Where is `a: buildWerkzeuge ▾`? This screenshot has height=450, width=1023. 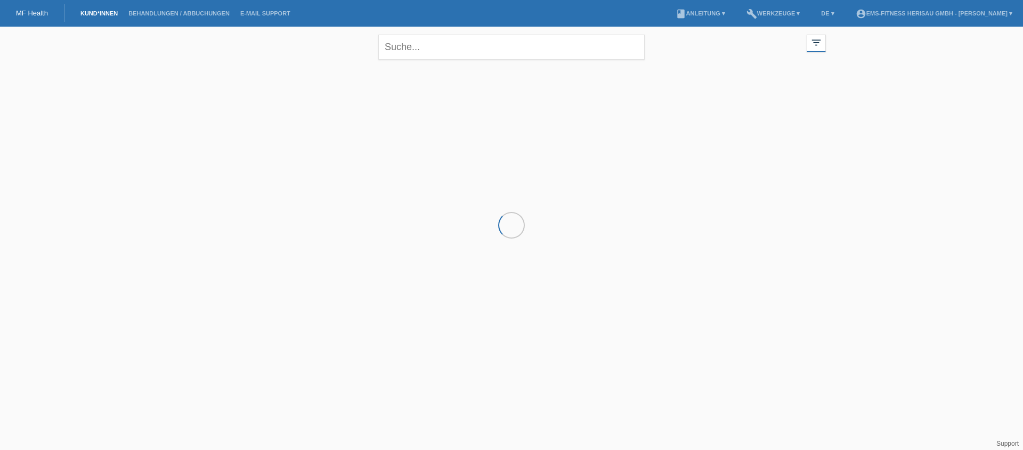 a: buildWerkzeuge ▾ is located at coordinates (773, 13).